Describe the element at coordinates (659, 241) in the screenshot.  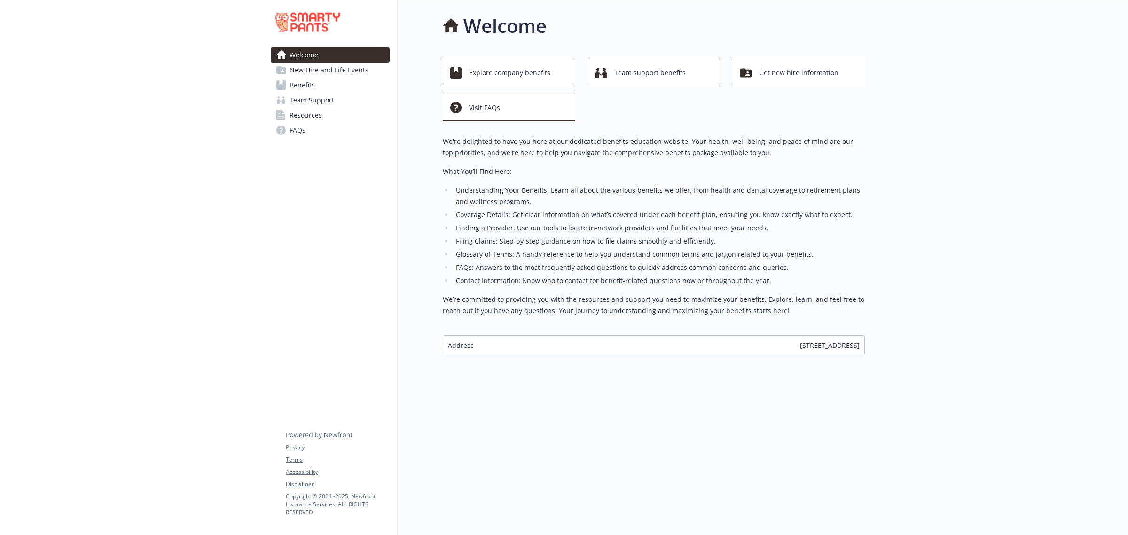
I see `li: Filing Claims: Step-by-step guidance on how to file claims smoothly and efficiently.` at that location.